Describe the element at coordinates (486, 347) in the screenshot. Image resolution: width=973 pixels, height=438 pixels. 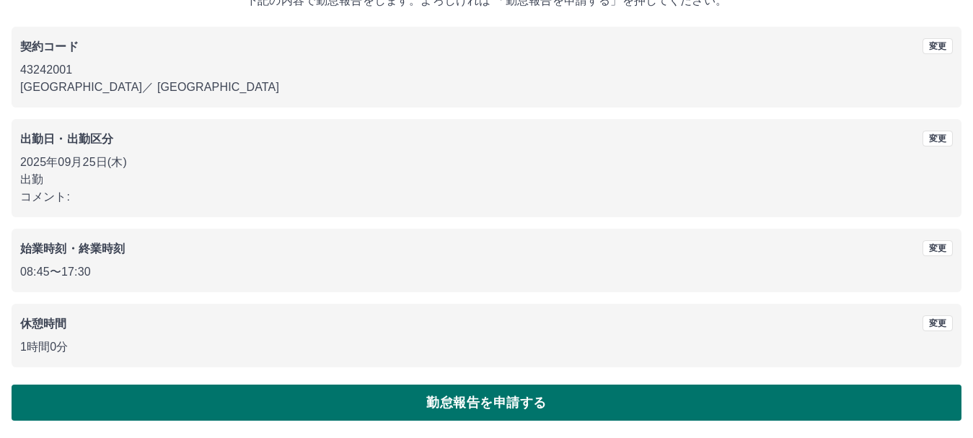
I see `p: 1時間0分` at that location.